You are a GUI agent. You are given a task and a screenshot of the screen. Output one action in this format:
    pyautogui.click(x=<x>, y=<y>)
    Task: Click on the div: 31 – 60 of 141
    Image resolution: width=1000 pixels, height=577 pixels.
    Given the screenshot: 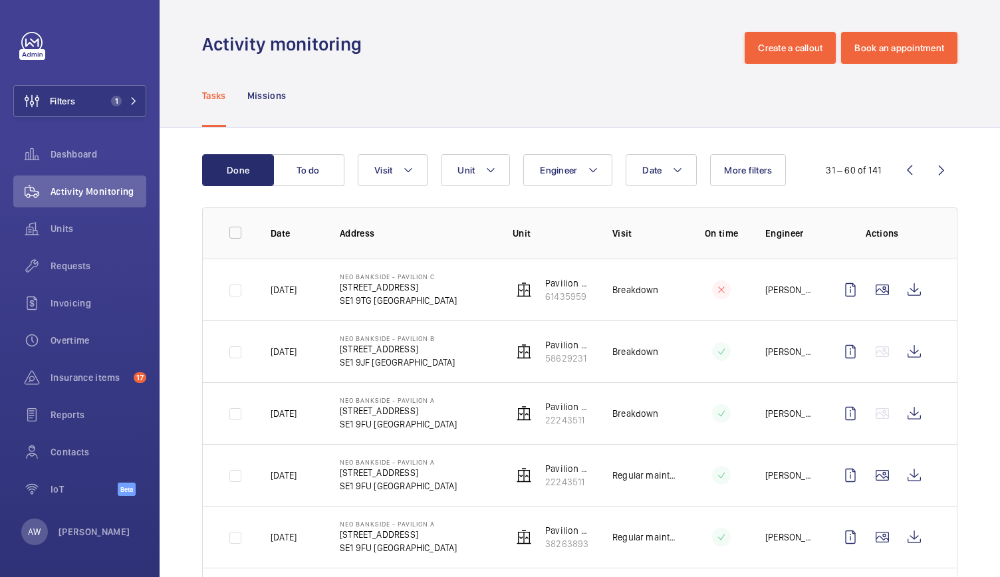 What is the action you would take?
    pyautogui.click(x=853, y=170)
    